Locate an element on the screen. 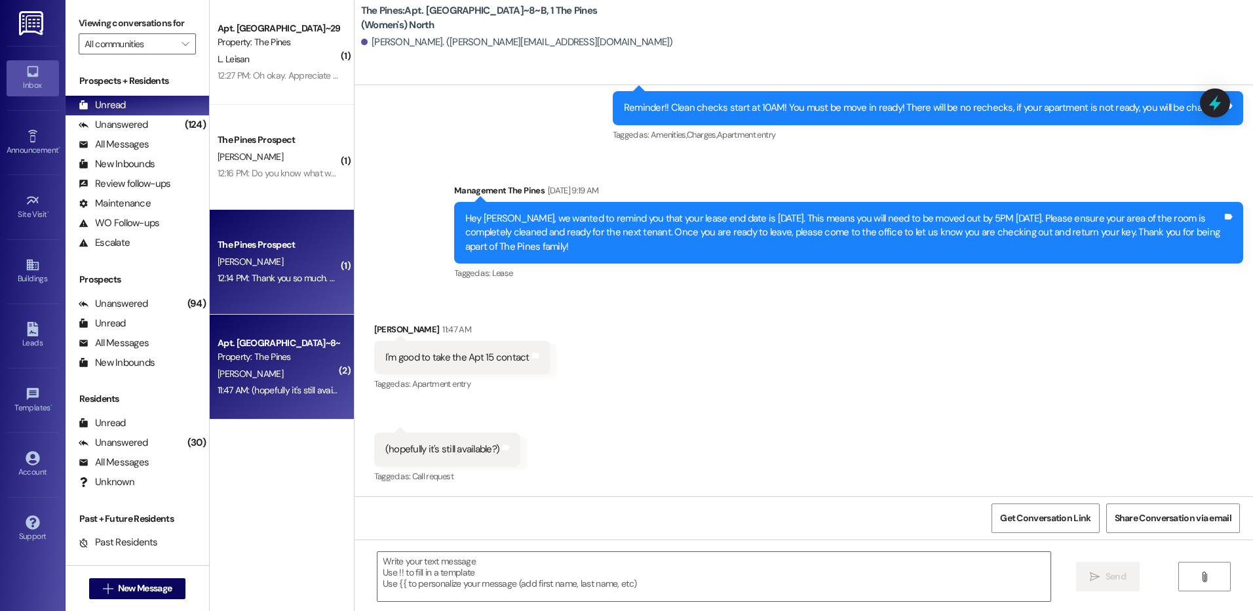 The width and height of the screenshot is (1253, 611). div: 11:47 AM: (hopefully it's still available?) is located at coordinates (287, 390).